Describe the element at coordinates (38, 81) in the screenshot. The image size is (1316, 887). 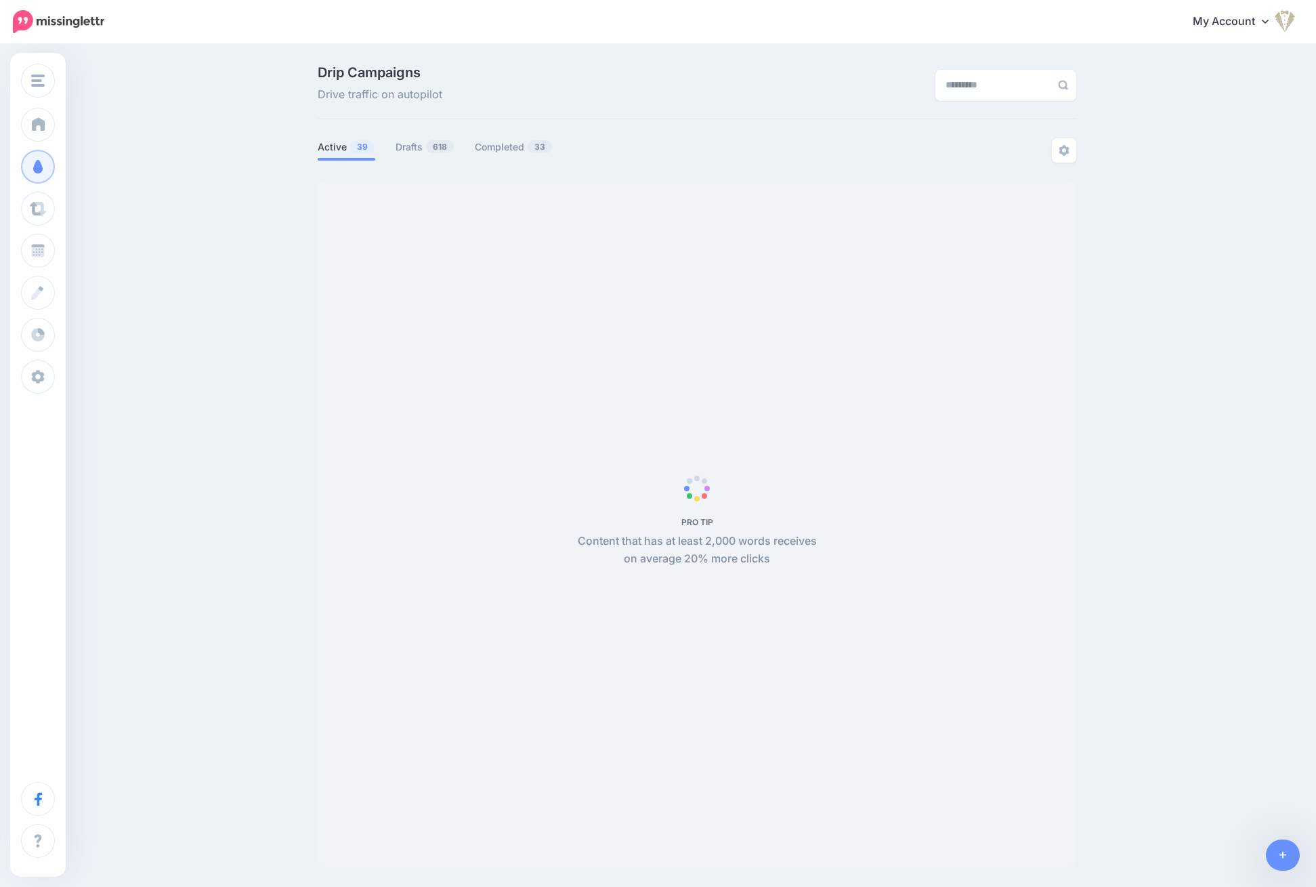
I see `img: menu.png` at that location.